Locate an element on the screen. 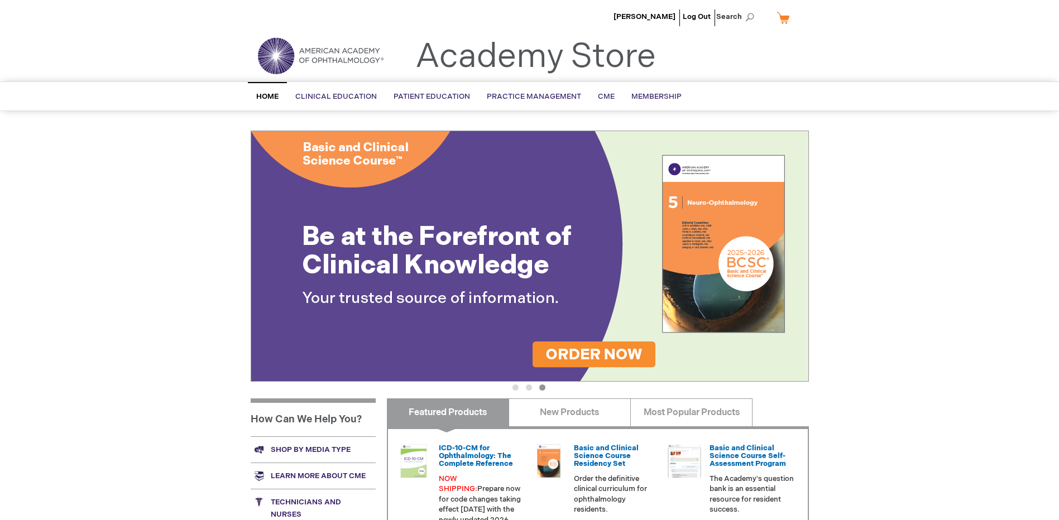  a: Basic and Clinical Science Course Residency Set is located at coordinates (606, 456).